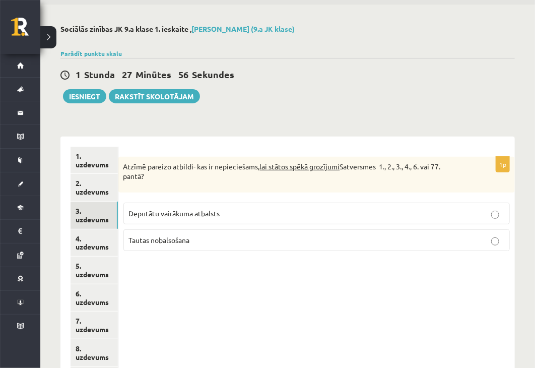 The height and width of the screenshot is (368, 535). Describe the element at coordinates (300, 166) in the screenshot. I see `u: lai stātos spēkā grozījumi` at that location.